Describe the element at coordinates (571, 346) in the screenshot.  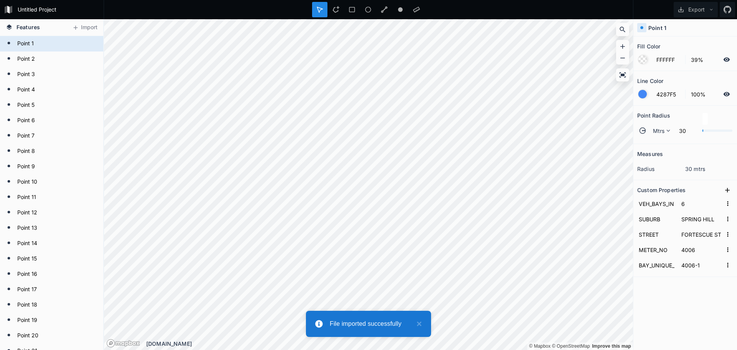
I see `a: OpenStreetMap` at that location.